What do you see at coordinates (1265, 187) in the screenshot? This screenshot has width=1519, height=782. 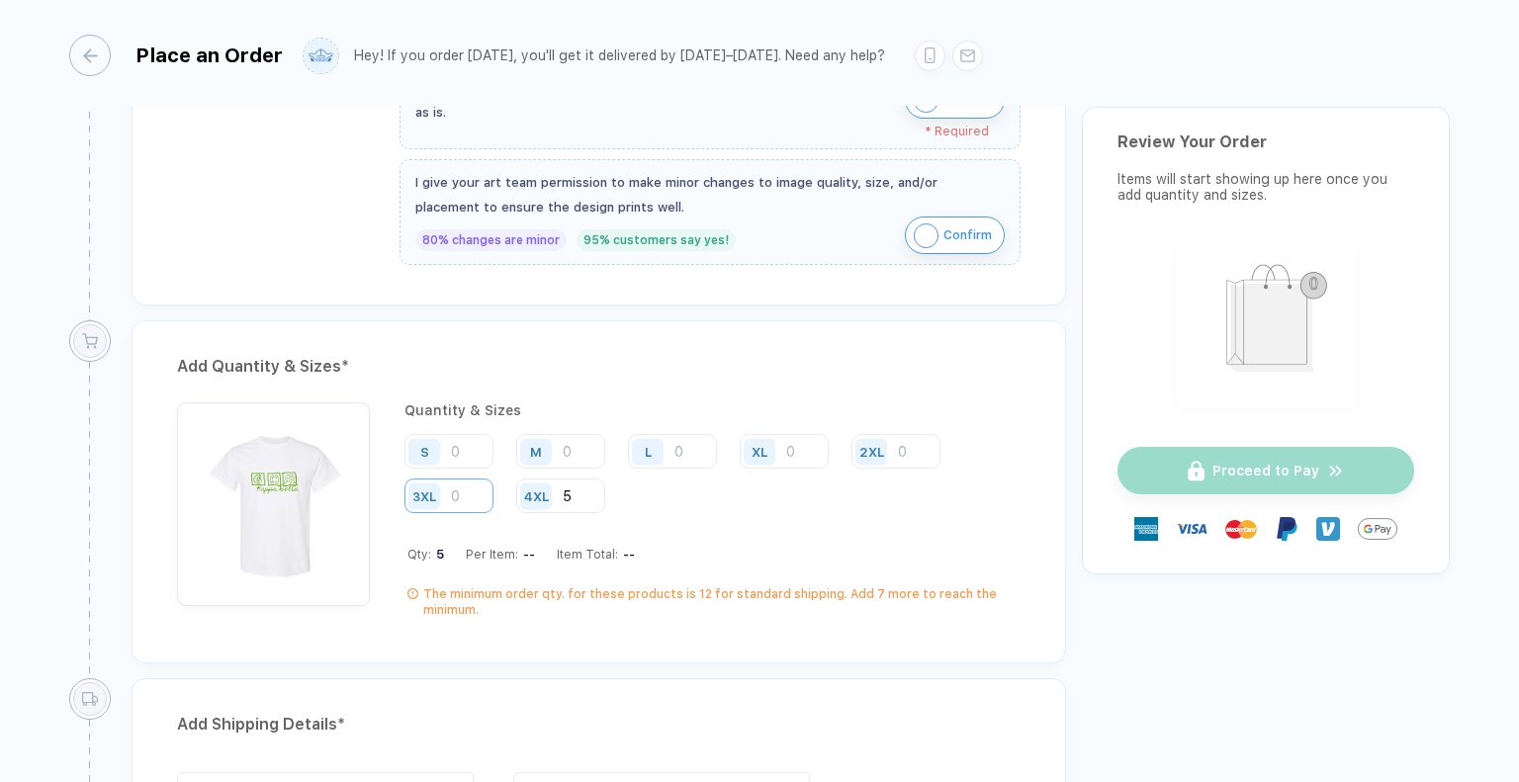 I see `div: Items will start showing up here once you add quantity and sizes.` at bounding box center [1265, 187].